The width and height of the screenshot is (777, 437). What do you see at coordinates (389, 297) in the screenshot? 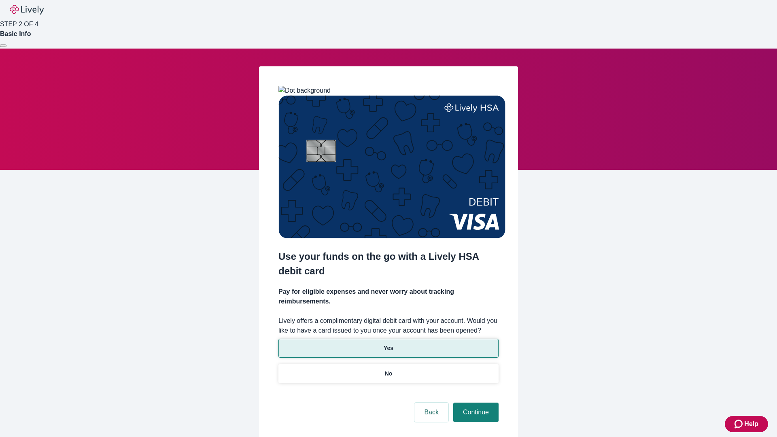
I see `h4: Pay for eligible expenses and never worry about tracking reimbursements.` at bounding box center [389, 297].